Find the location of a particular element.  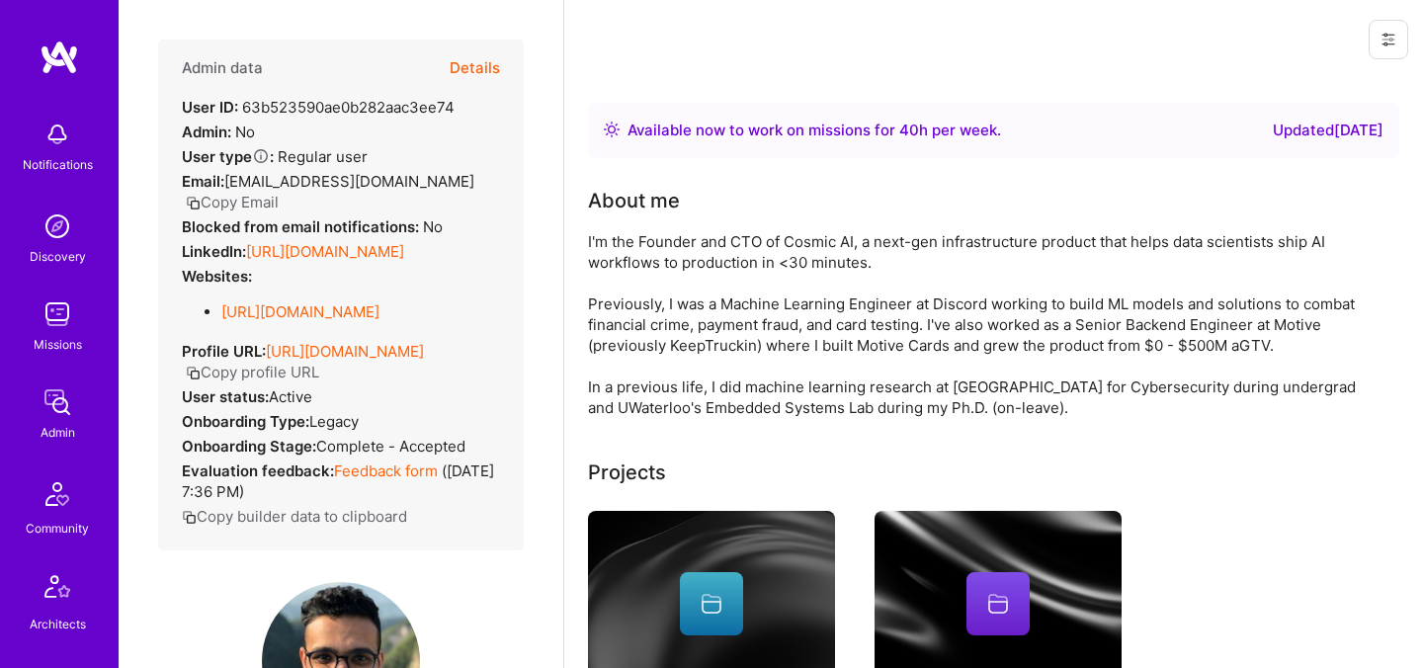

div: Discovery is located at coordinates (57, 256).